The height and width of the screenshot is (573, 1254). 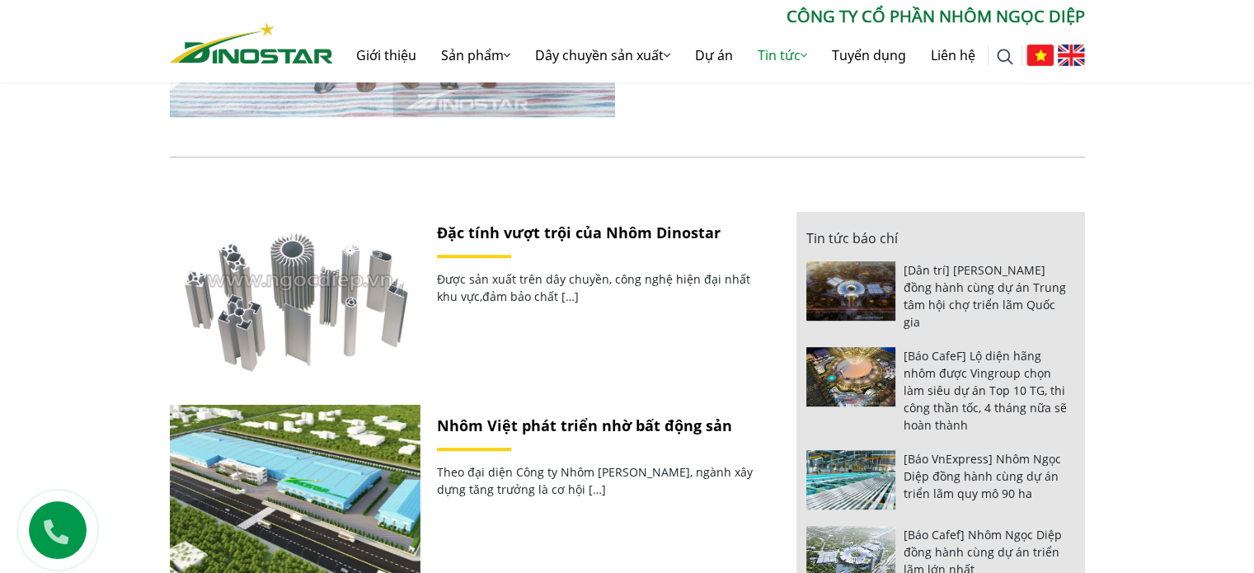 What do you see at coordinates (953, 55) in the screenshot?
I see `a: Liên hệ` at bounding box center [953, 55].